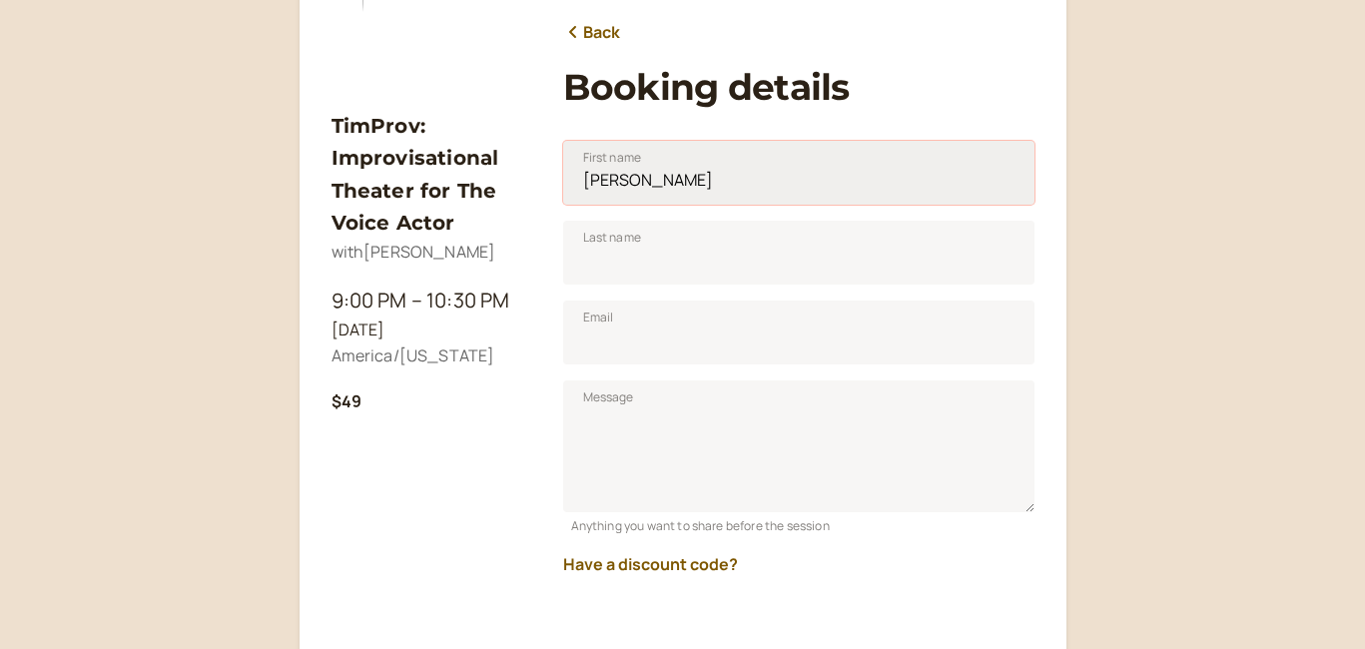 This screenshot has height=649, width=1365. What do you see at coordinates (432, 175) in the screenshot?
I see `h3: TimProv: Improvisational Theater for The Voice Actor` at bounding box center [432, 175].